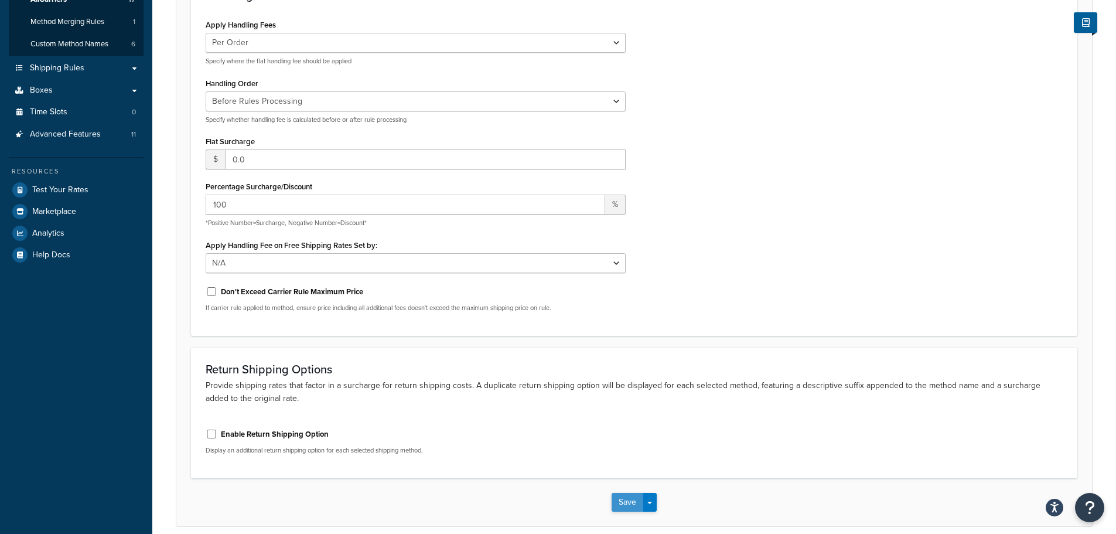 The width and height of the screenshot is (1116, 534). What do you see at coordinates (76, 190) in the screenshot?
I see `li: Test Your Rates` at bounding box center [76, 190].